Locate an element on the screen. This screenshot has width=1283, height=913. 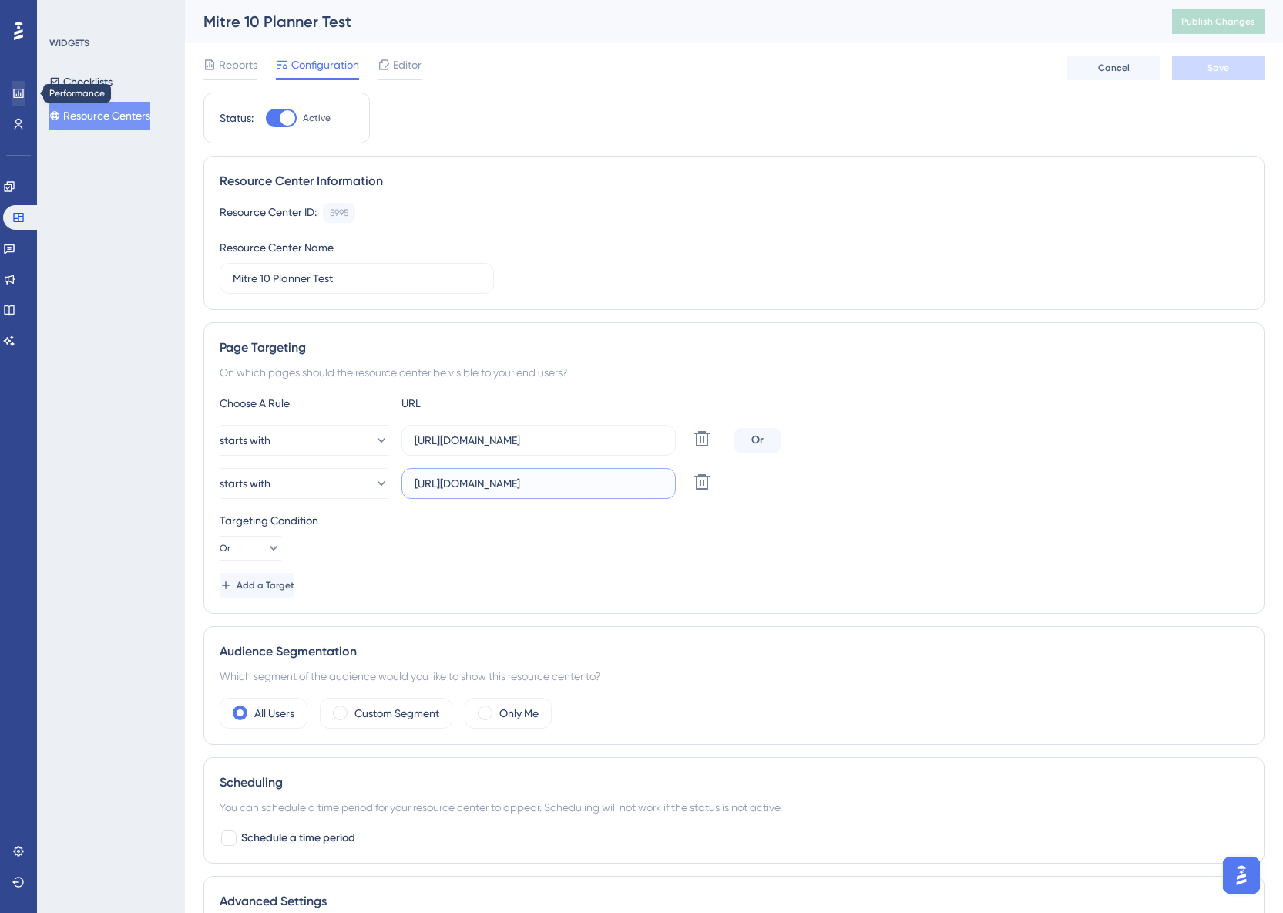
div: Targeting Condition is located at coordinates (734, 520).